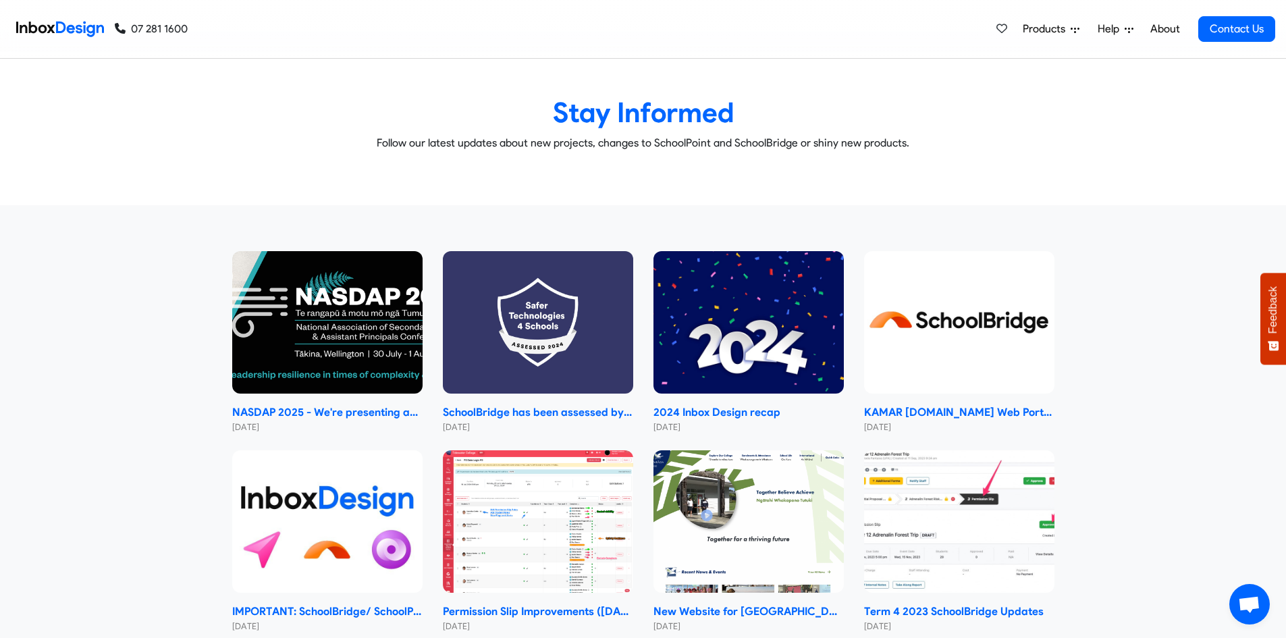 This screenshot has height=638, width=1286. I want to click on span: Help, so click(1111, 29).